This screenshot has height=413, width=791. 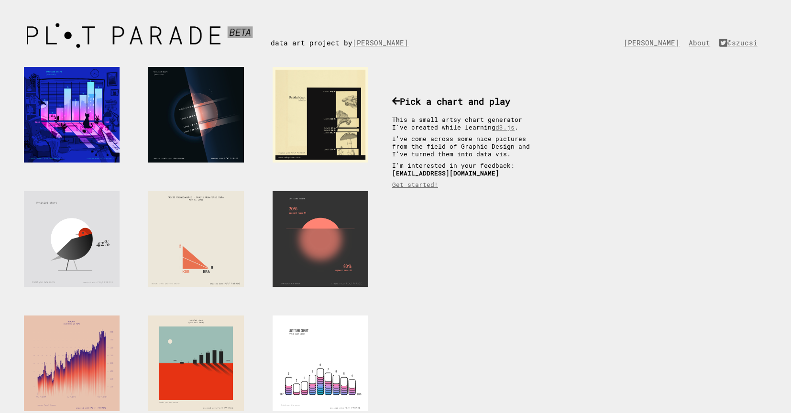 I want to click on p: I've come across some nice pictures from the field of Graphic Design and I've turned them into da..., so click(x=466, y=146).